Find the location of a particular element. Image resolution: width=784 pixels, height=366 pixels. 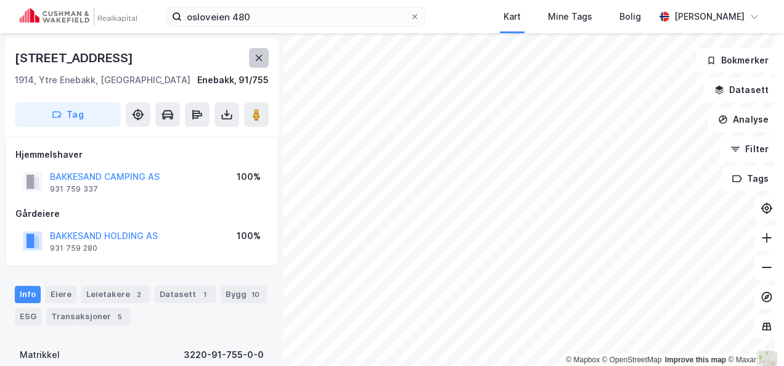

div: 931 759 280 is located at coordinates (73, 248).